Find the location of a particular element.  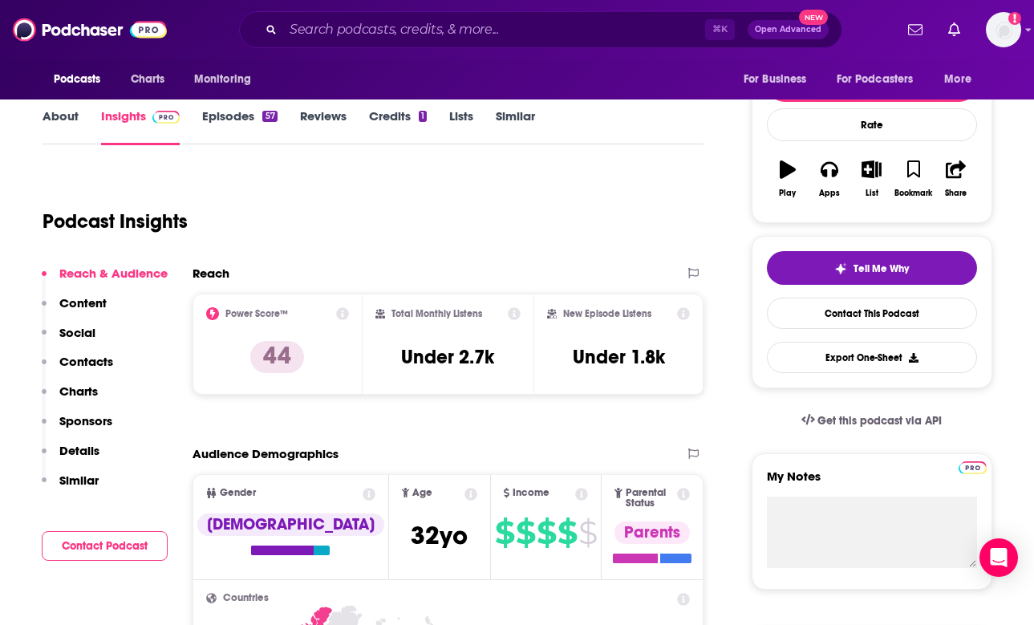

a: Pro website is located at coordinates (972, 466).